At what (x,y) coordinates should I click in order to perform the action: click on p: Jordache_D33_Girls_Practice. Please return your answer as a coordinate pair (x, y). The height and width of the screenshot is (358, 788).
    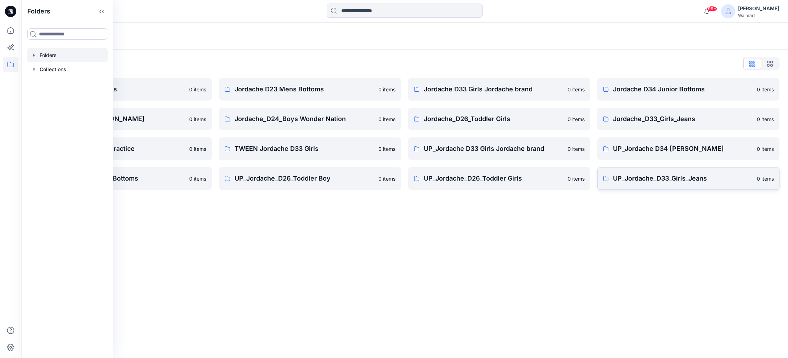
    Looking at the image, I should click on (115, 149).